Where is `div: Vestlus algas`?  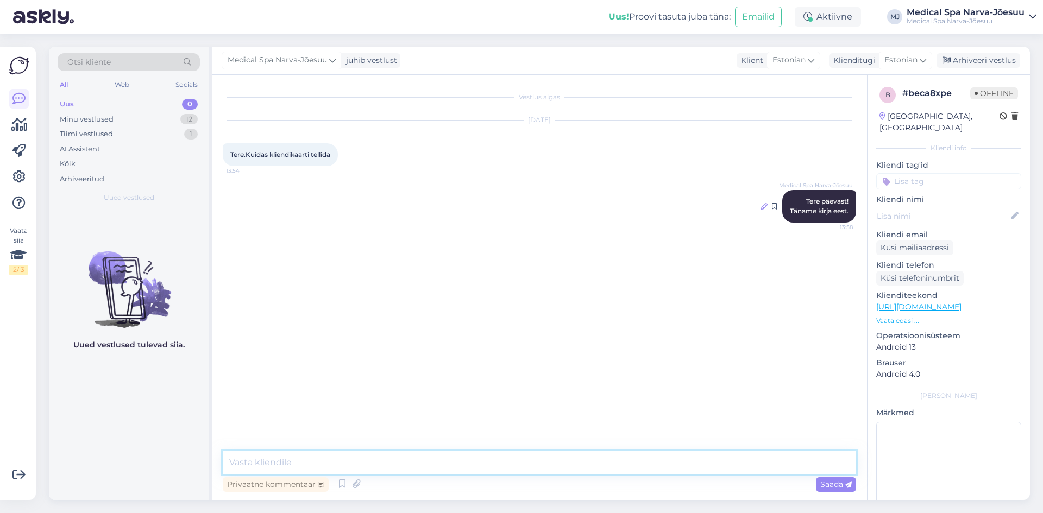
div: Vestlus algas is located at coordinates (539, 97).